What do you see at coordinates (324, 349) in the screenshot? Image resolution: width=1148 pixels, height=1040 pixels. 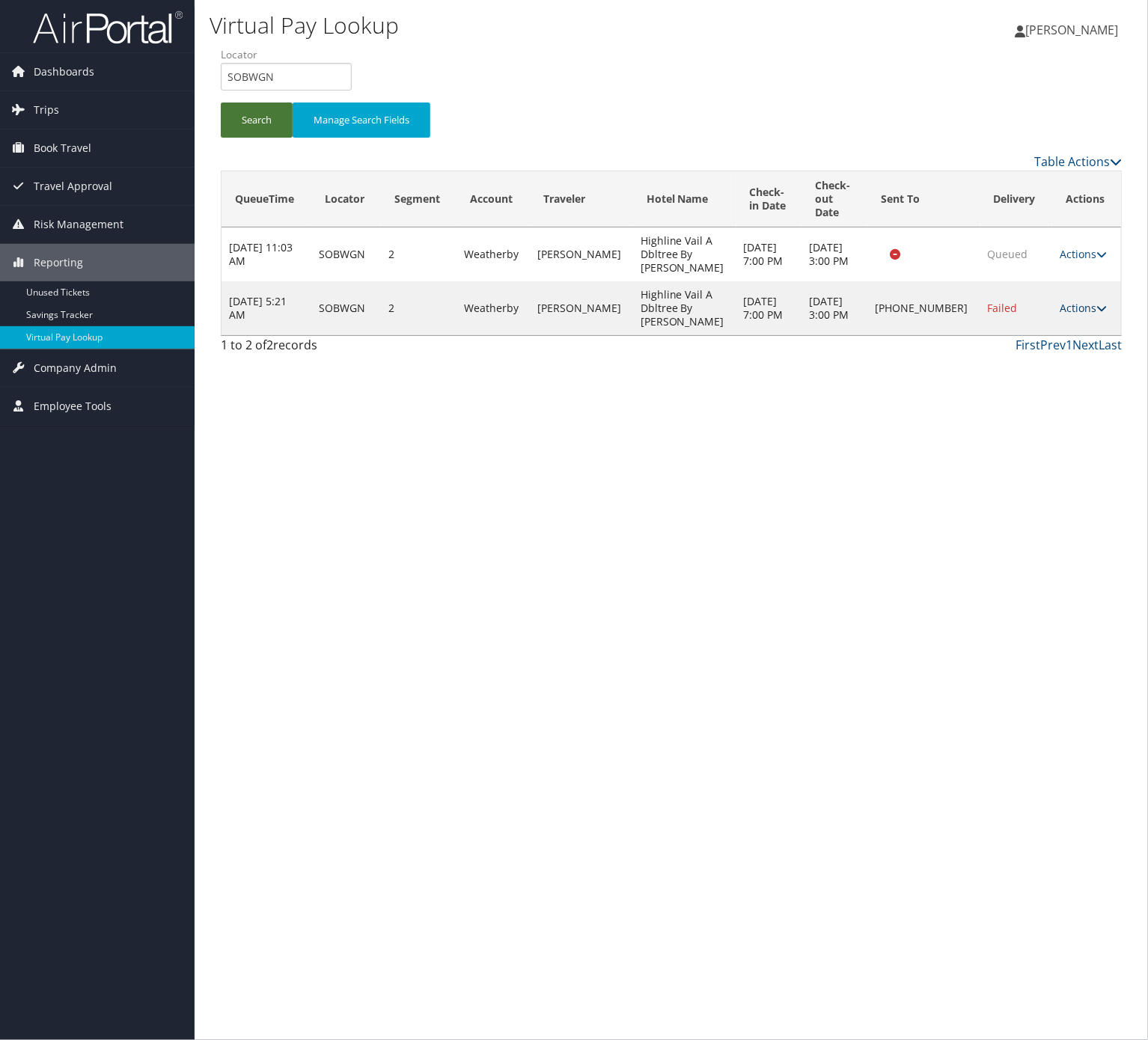 I see `div: 1 to 2 of records` at bounding box center [324, 349].